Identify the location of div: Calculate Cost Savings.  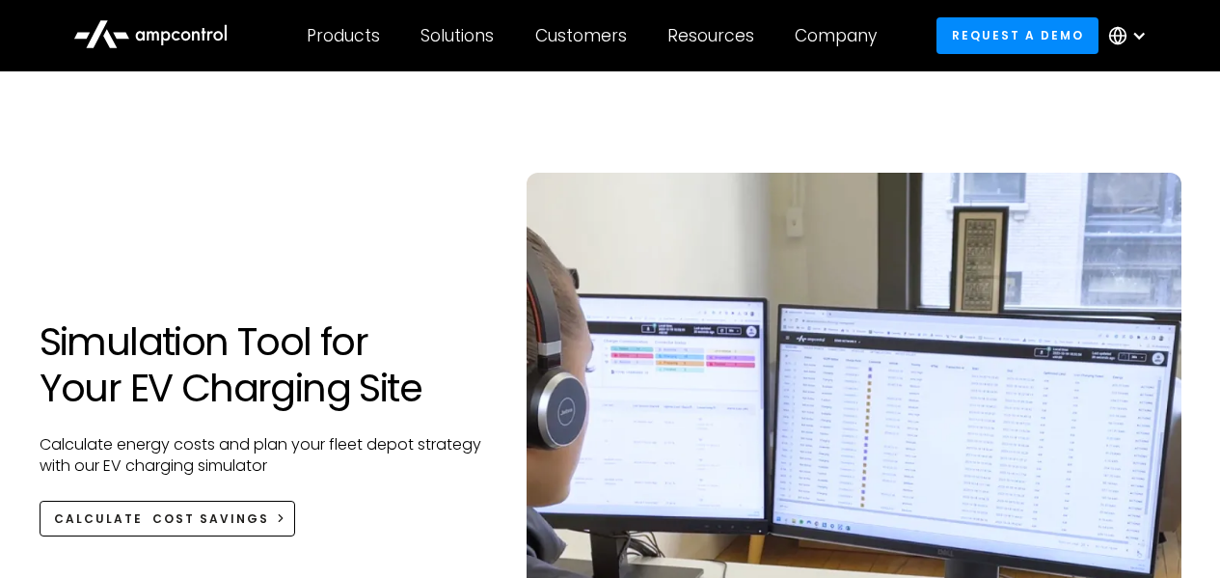
(161, 519).